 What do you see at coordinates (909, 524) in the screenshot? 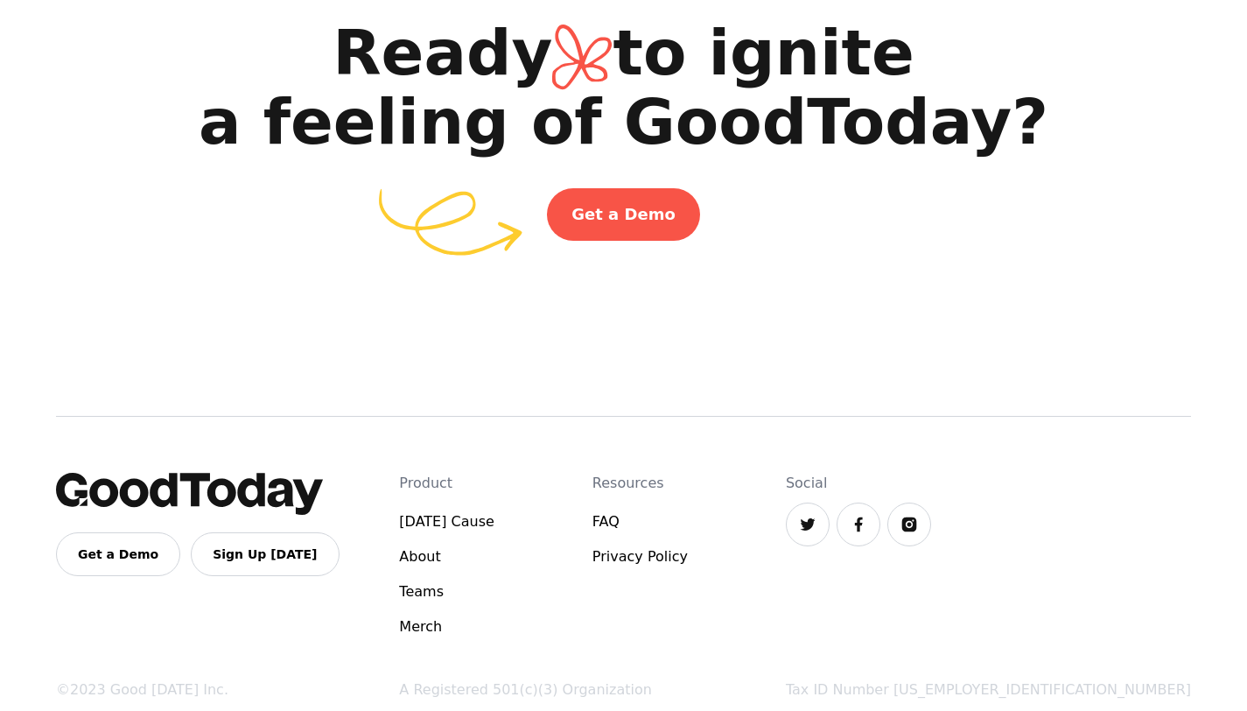
I see `img: Instagram` at bounding box center [909, 524].